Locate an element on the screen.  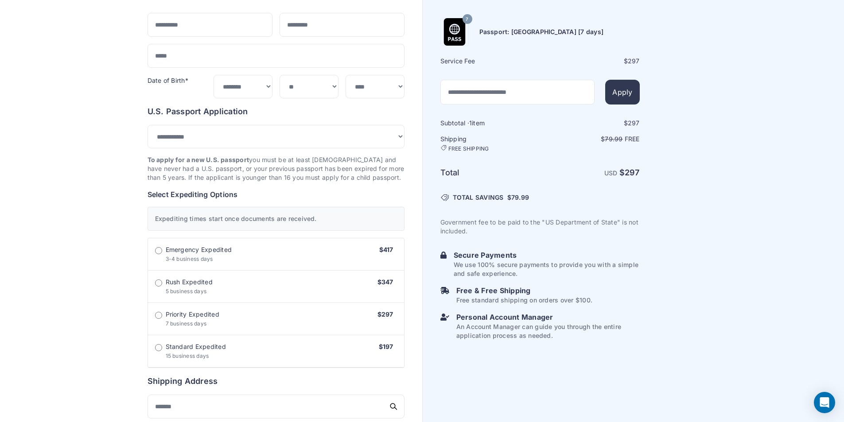
span: $417 is located at coordinates (386, 249).